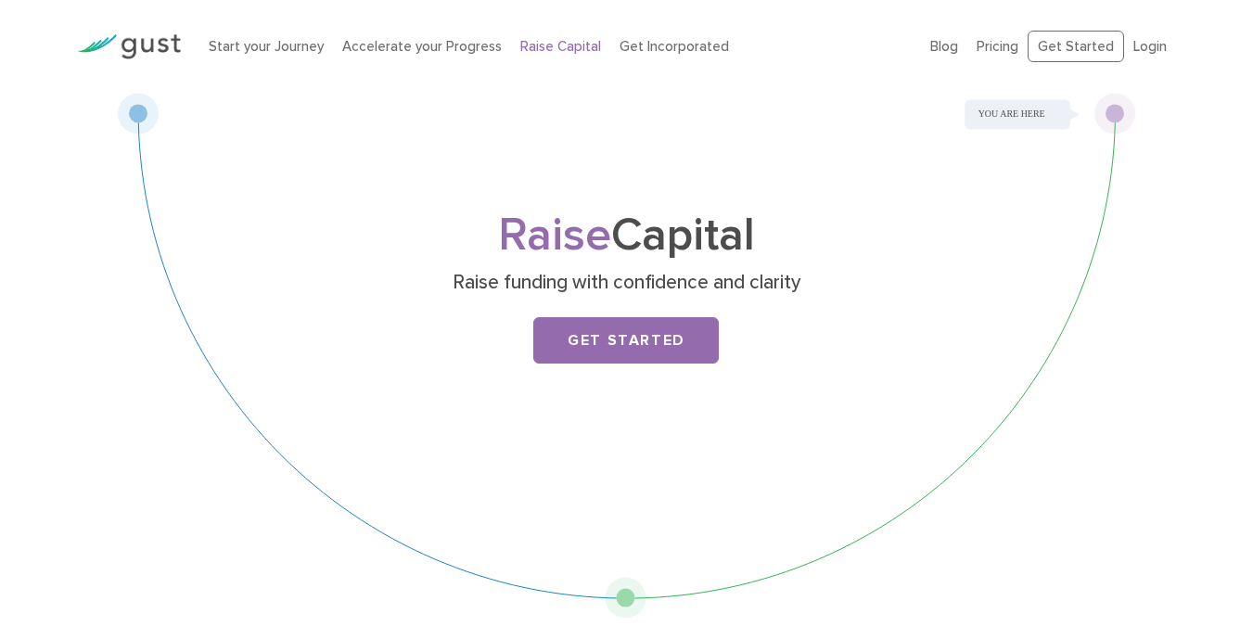 The height and width of the screenshot is (639, 1253). Describe the element at coordinates (626, 283) in the screenshot. I see `p: Raise funding with confidence and clarity` at that location.